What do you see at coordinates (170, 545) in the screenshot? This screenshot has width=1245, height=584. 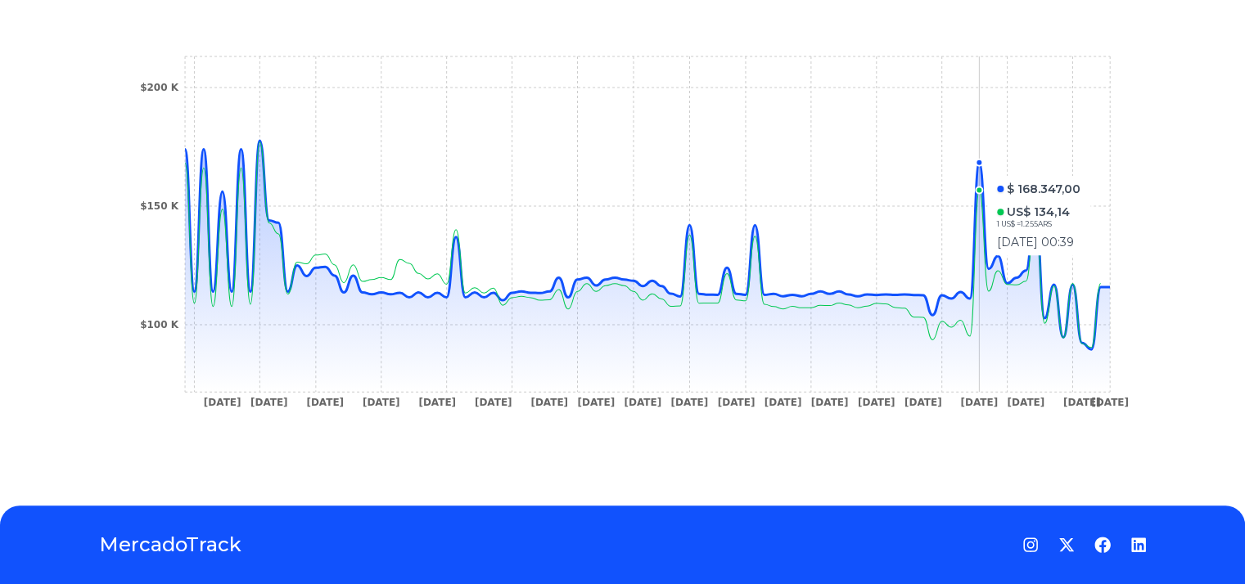 I see `a: MercadoTrack` at bounding box center [170, 545].